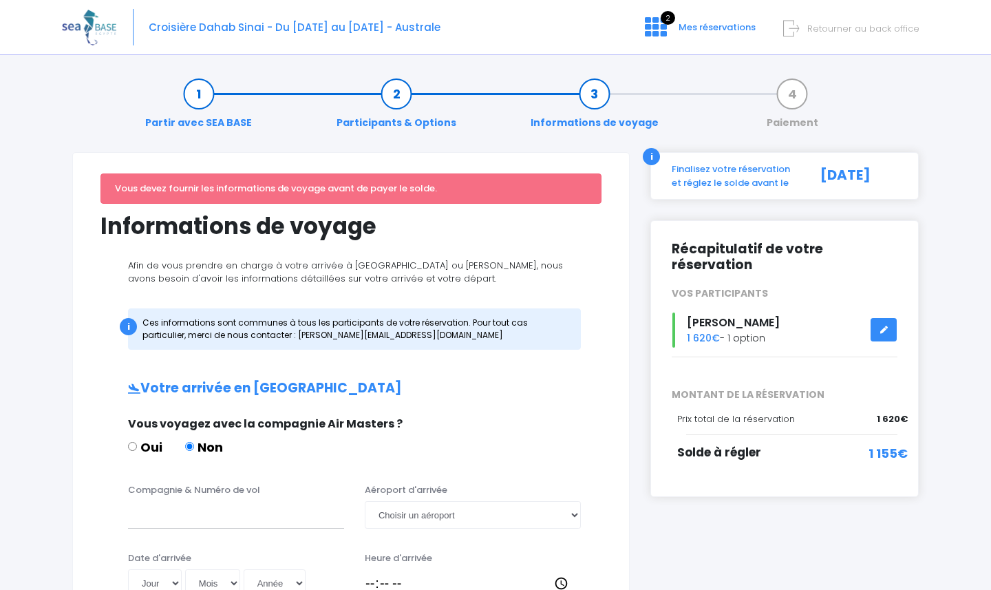 The image size is (991, 590). I want to click on a: Participants & Options, so click(396, 108).